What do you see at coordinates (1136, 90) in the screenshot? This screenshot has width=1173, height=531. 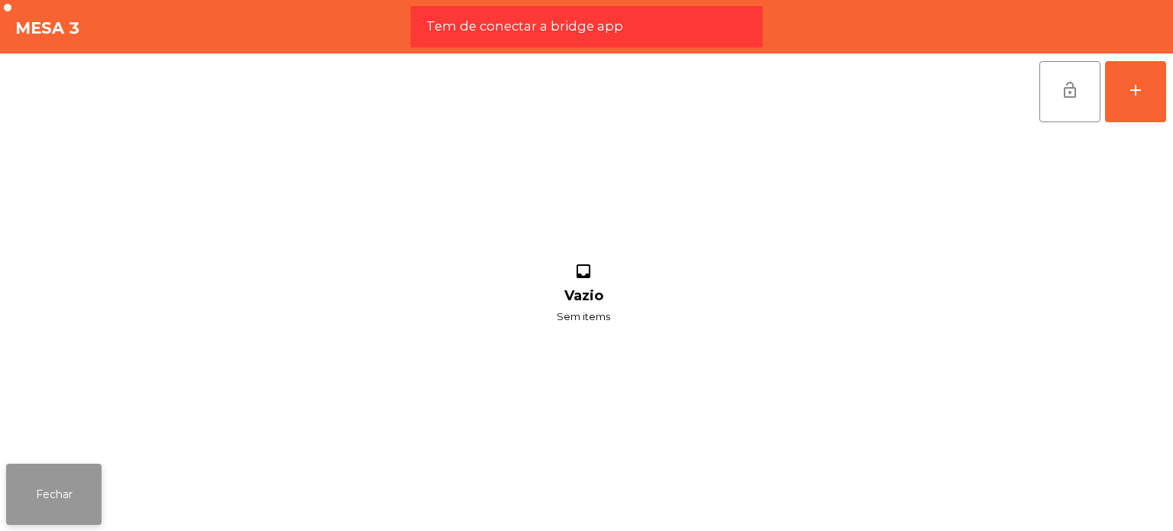 I see `div: add` at bounding box center [1136, 90].